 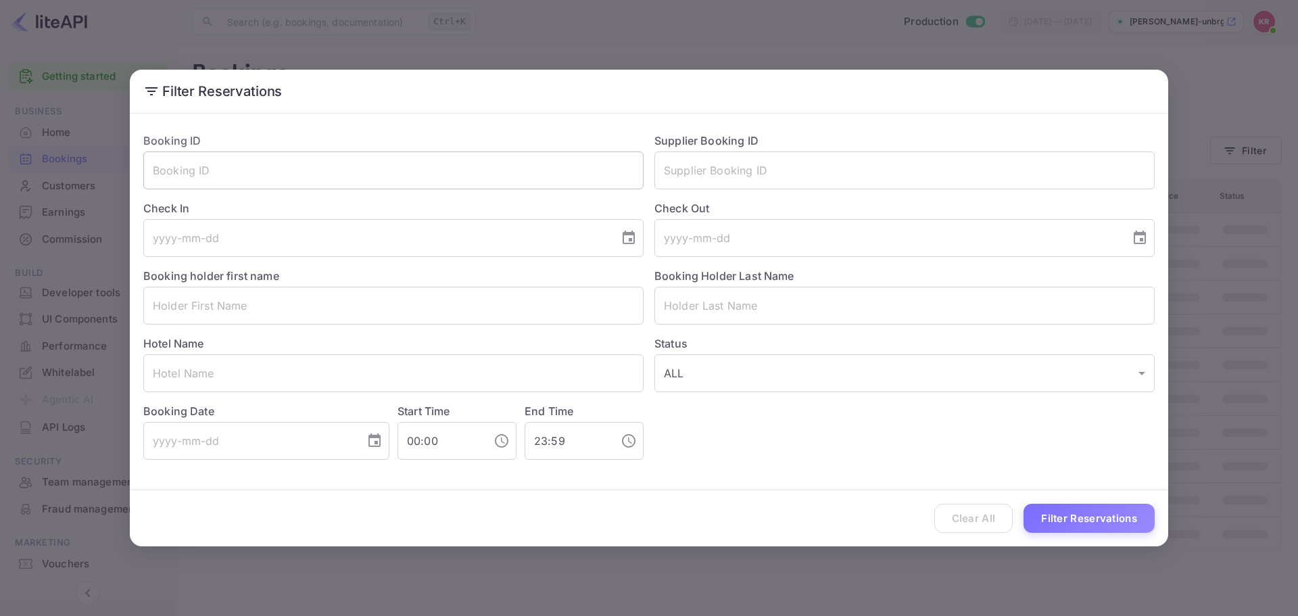 What do you see at coordinates (904, 208) in the screenshot?
I see `label: Check Out` at bounding box center [904, 208].